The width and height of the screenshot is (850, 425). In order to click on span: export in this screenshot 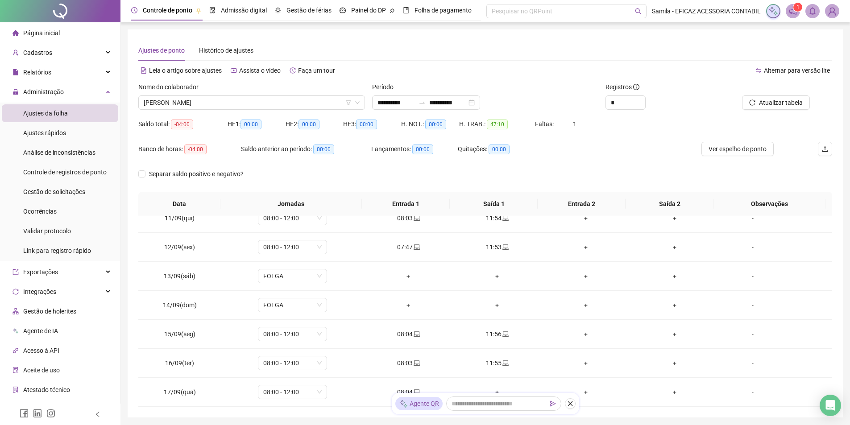, I will do `click(16, 272)`.